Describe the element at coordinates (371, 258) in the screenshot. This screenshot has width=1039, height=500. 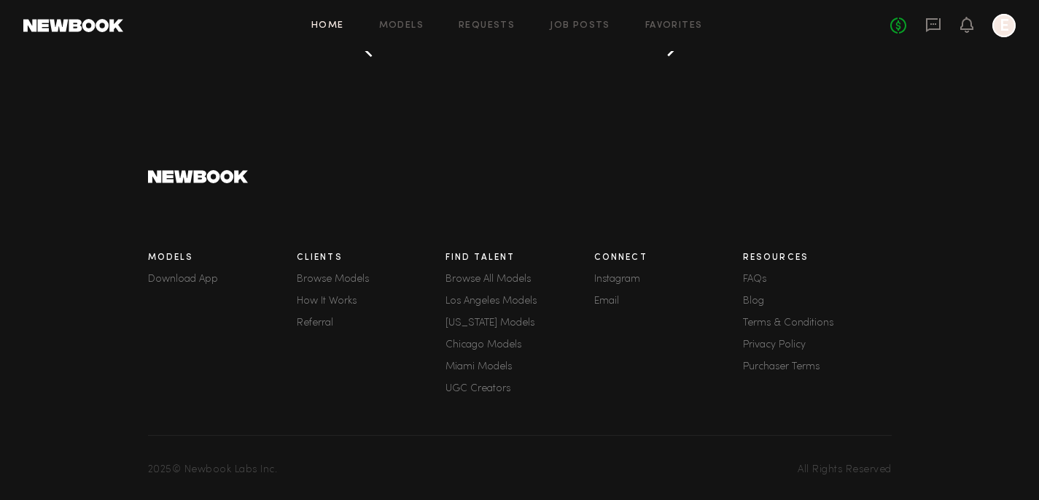
I see `h3: Clients` at that location.